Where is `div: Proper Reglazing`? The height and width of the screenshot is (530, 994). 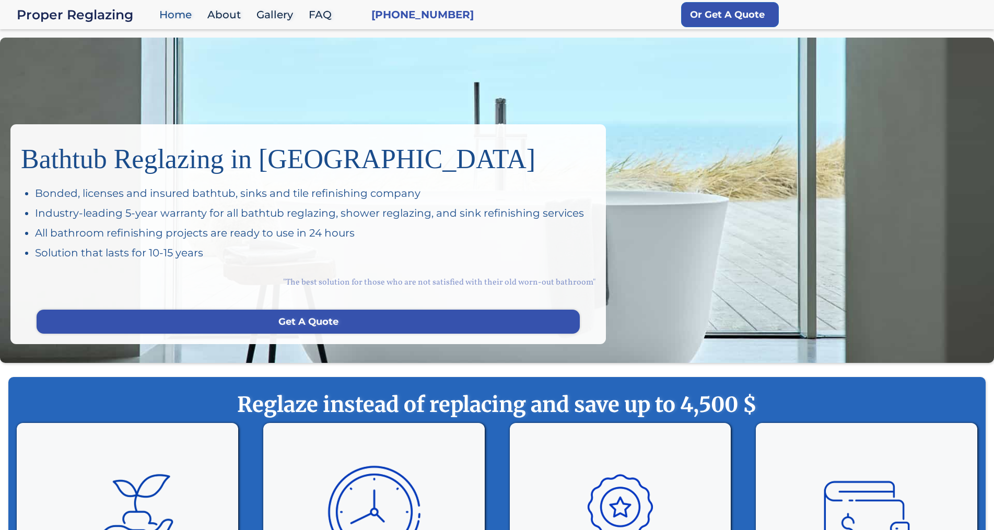 div: Proper Reglazing is located at coordinates (85, 15).